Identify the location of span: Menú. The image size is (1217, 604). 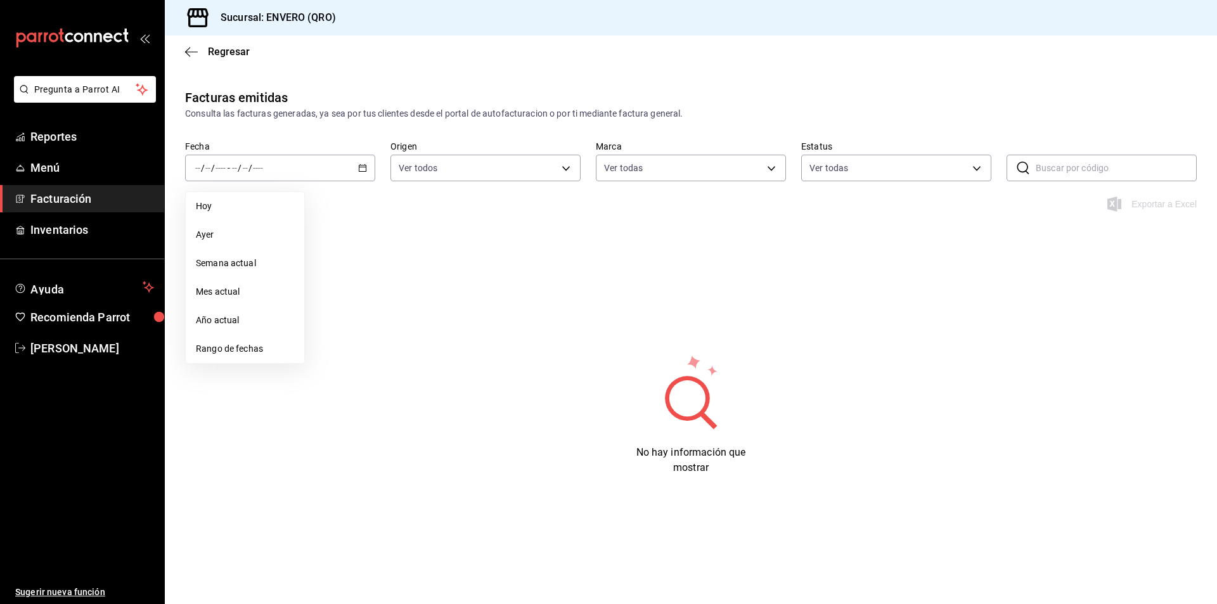
(92, 167).